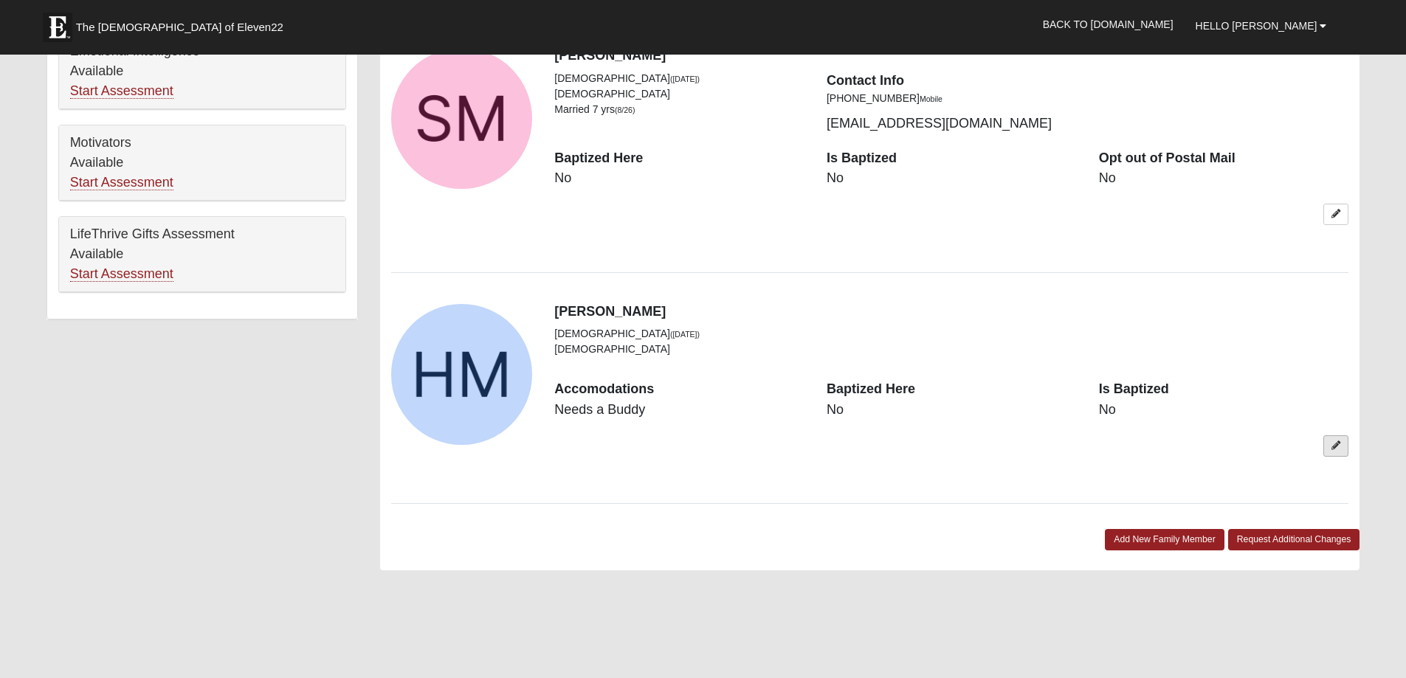  What do you see at coordinates (865, 80) in the screenshot?
I see `strong: Contact Info` at bounding box center [865, 80].